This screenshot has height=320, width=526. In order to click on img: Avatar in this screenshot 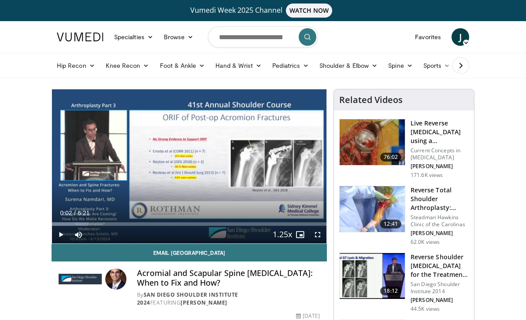, I will do `click(116, 279)`.